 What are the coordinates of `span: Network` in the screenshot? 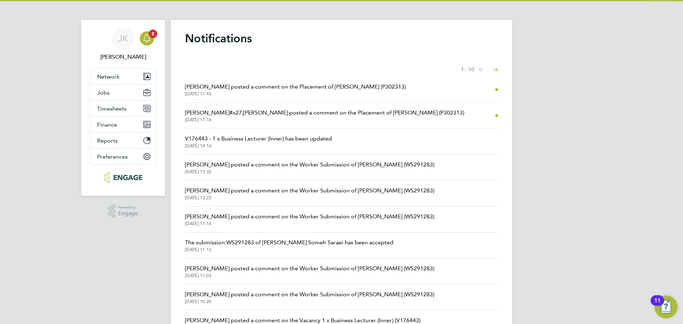 It's located at (108, 76).